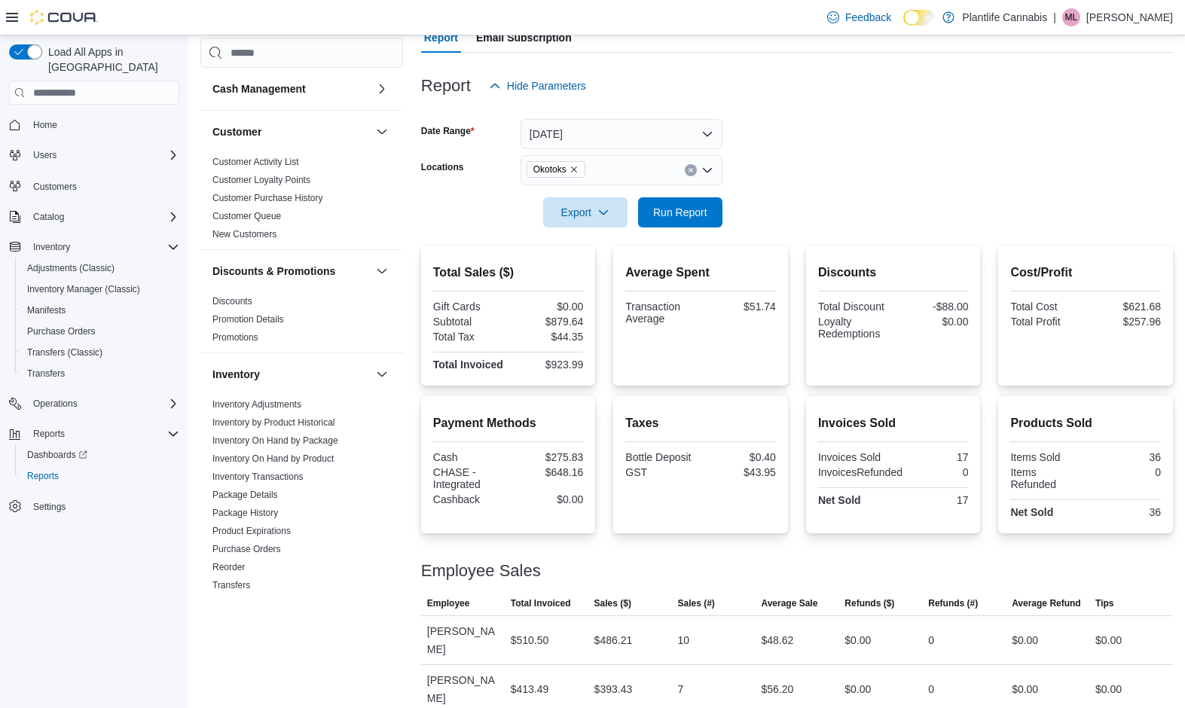 The image size is (1185, 708). Describe the element at coordinates (1046, 457) in the screenshot. I see `div: Items Sold` at that location.